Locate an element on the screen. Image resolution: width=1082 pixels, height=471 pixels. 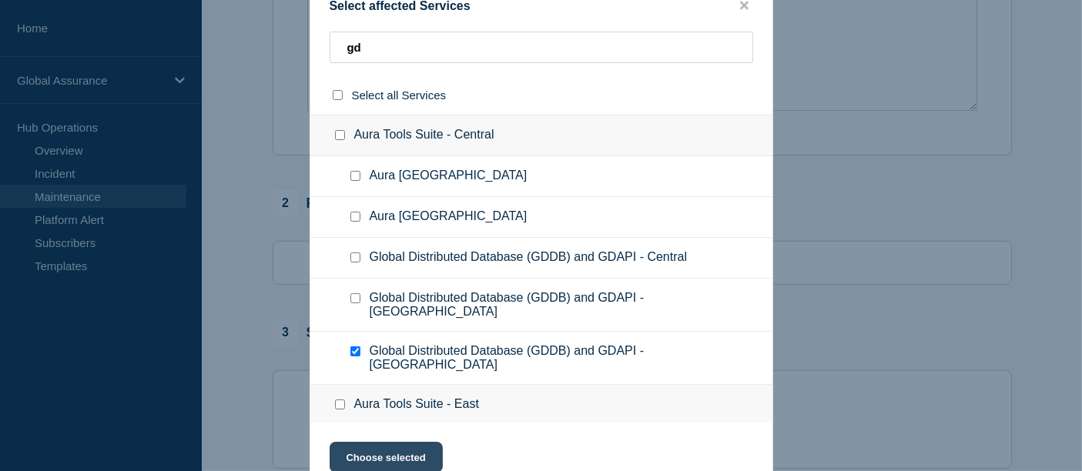
span: Global Distributed Database (GDDB) and GDAPI - Central is located at coordinates (528, 258).